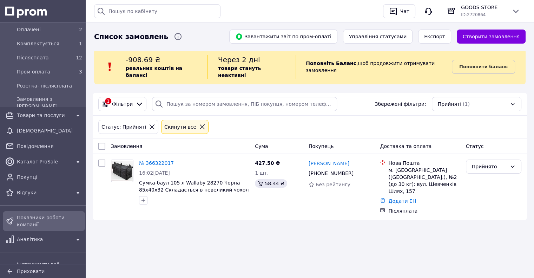  I want to click on span: Фільтри, so click(122, 104).